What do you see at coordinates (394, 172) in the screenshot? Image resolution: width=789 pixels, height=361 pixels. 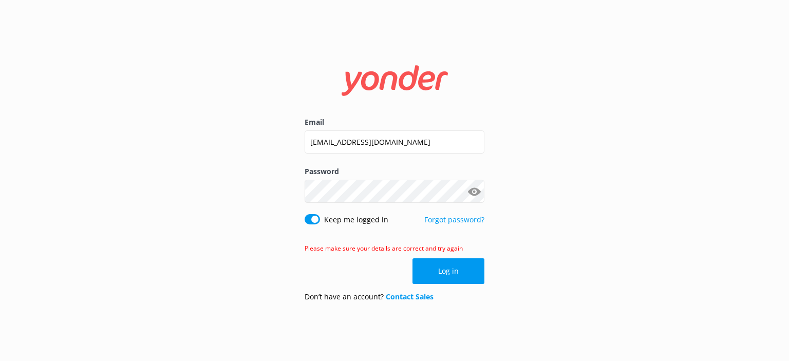 I see `label: Password` at bounding box center [394, 172].